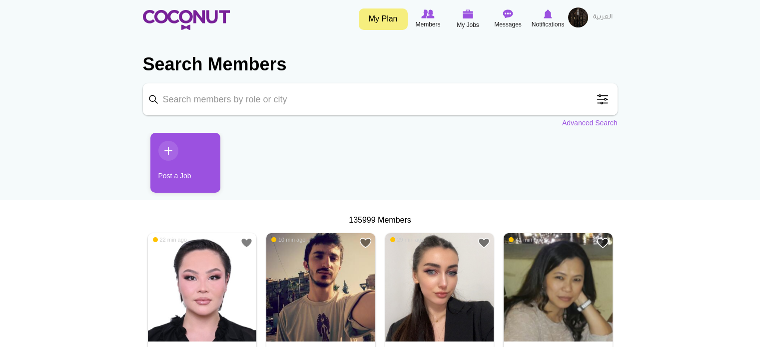 This screenshot has height=347, width=760. What do you see at coordinates (603, 17) in the screenshot?
I see `a: العربية` at bounding box center [603, 17].